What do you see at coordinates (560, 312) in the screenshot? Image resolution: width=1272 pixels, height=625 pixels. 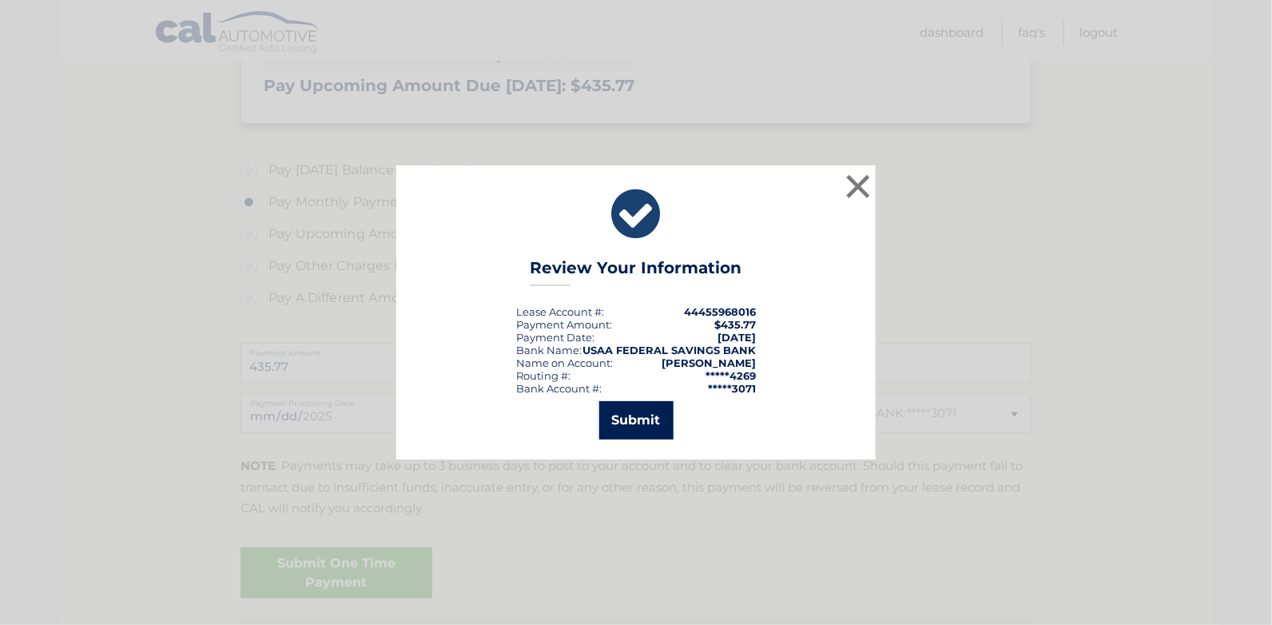 I see `div: Lease Account #:` at bounding box center [560, 312].